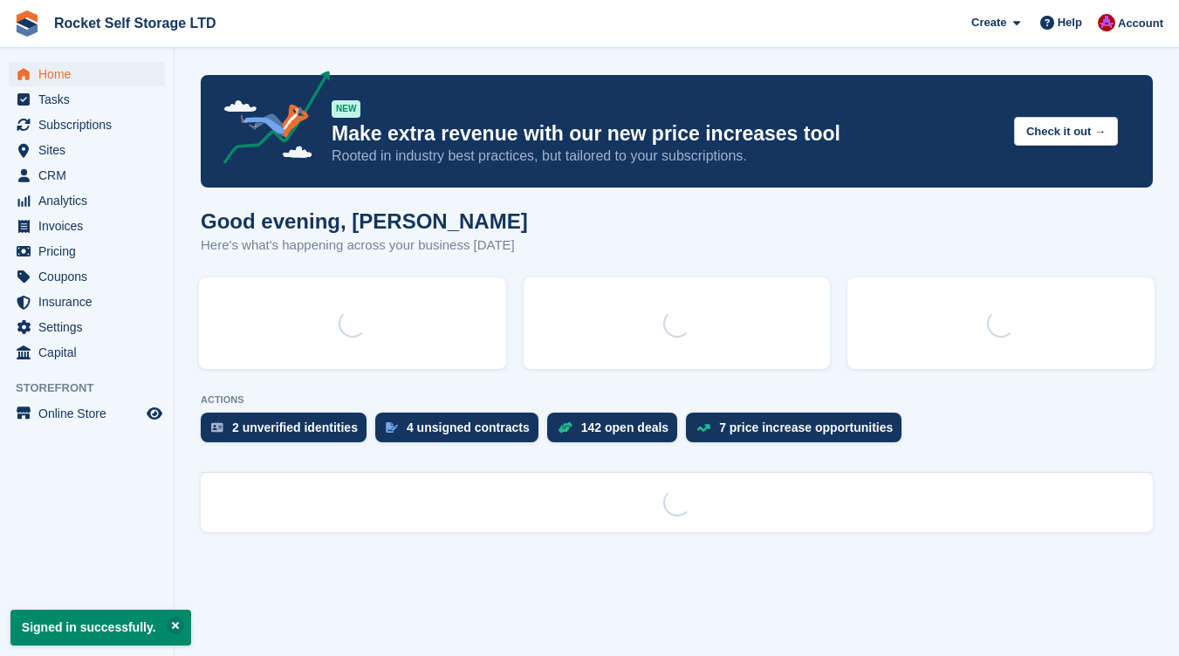 This screenshot has height=656, width=1179. What do you see at coordinates (616, 432) in the screenshot?
I see `a: 142 open deals` at bounding box center [616, 432].